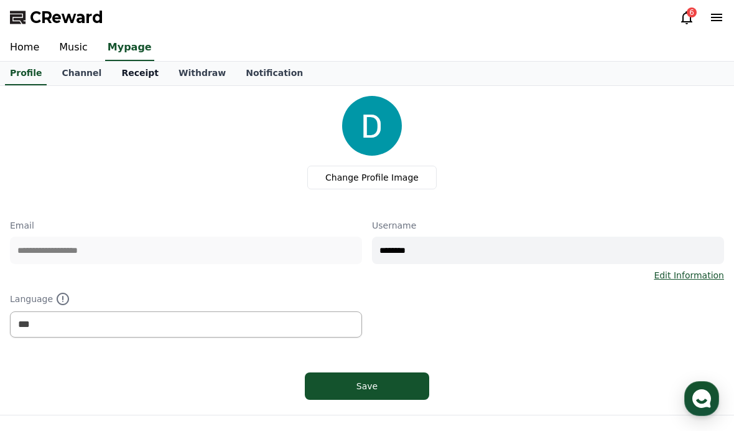  What do you see at coordinates (689, 275) in the screenshot?
I see `a: Edit Information` at bounding box center [689, 275].